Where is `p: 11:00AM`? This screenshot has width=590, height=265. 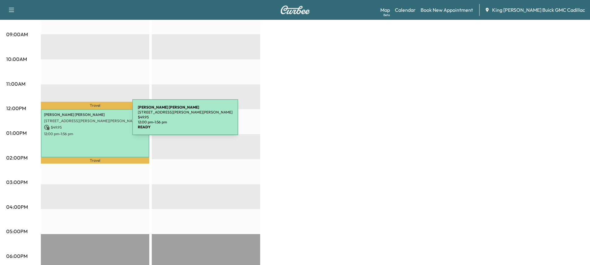 p: 11:00AM is located at coordinates (16, 84).